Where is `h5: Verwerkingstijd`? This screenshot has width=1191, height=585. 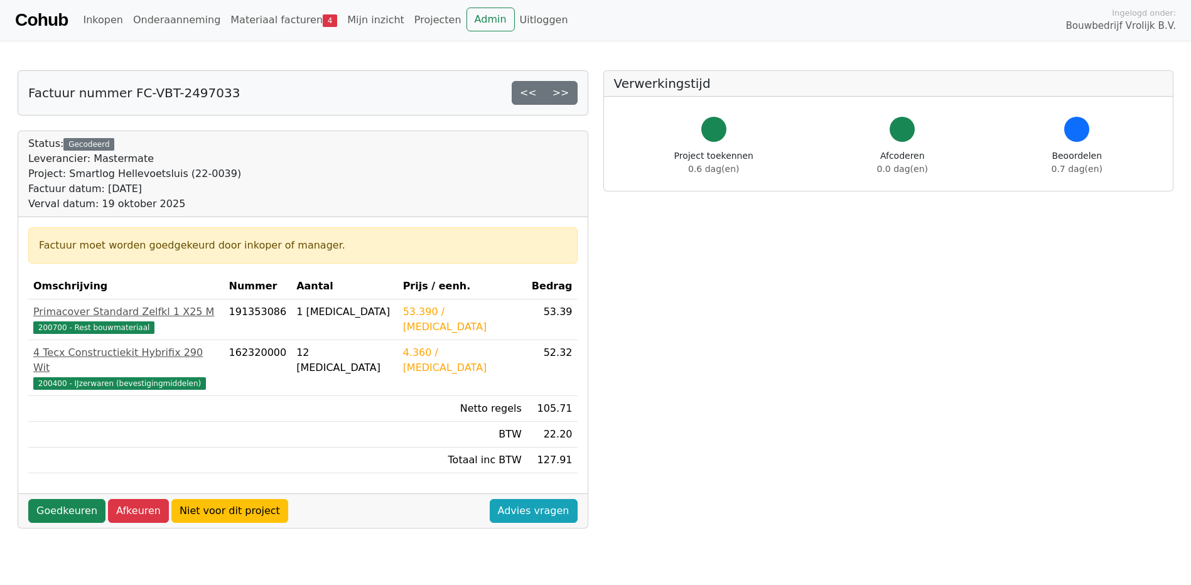 h5: Verwerkingstijd is located at coordinates (888, 84).